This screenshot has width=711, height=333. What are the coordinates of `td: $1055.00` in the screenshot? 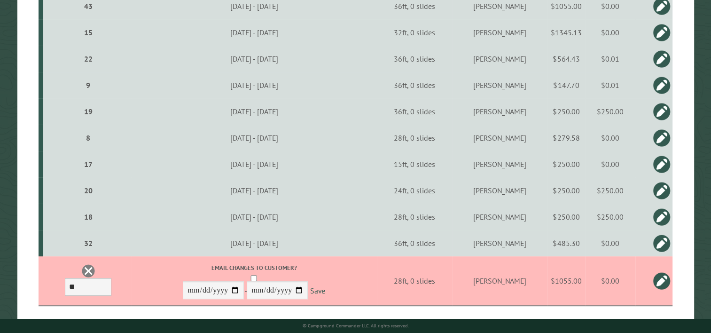 It's located at (566, 280).